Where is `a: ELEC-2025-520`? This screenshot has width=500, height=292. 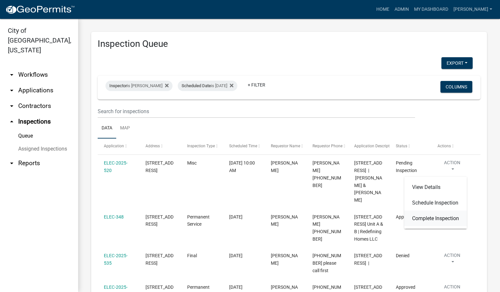 a: ELEC-2025-520 is located at coordinates (116, 167).